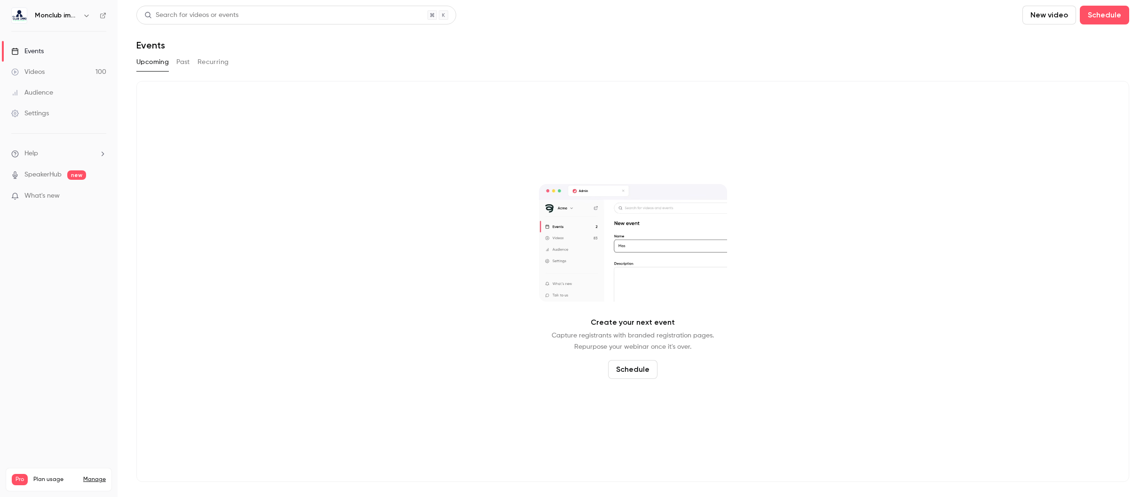 The height and width of the screenshot is (497, 1148). What do you see at coordinates (28, 72) in the screenshot?
I see `div: Videos` at bounding box center [28, 72].